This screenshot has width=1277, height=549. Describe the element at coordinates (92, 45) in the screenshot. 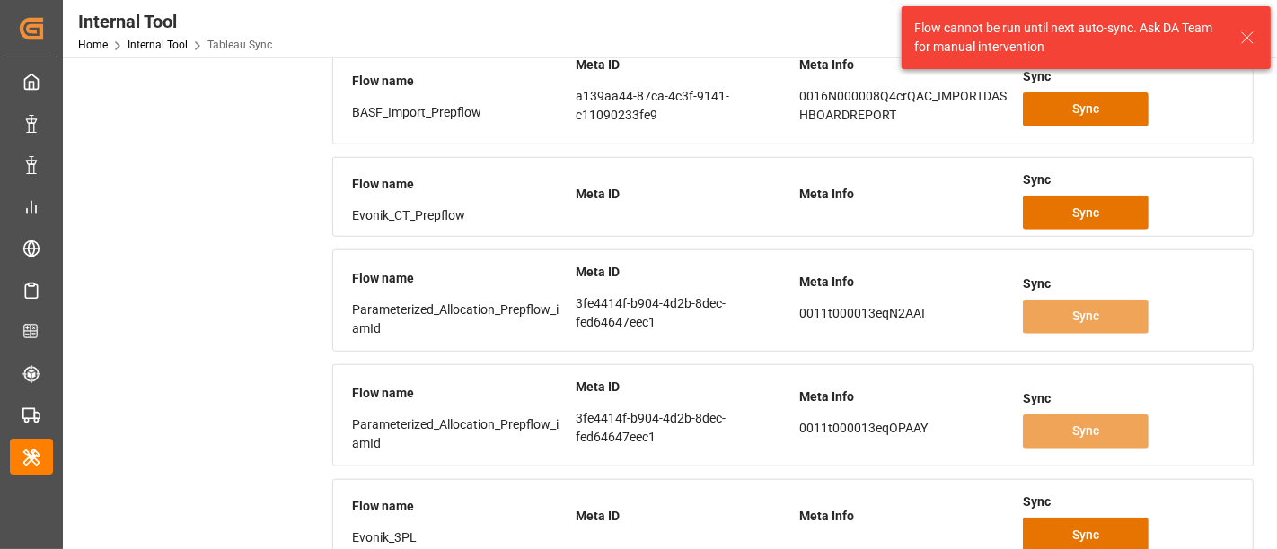

I see `a: Home` at that location.